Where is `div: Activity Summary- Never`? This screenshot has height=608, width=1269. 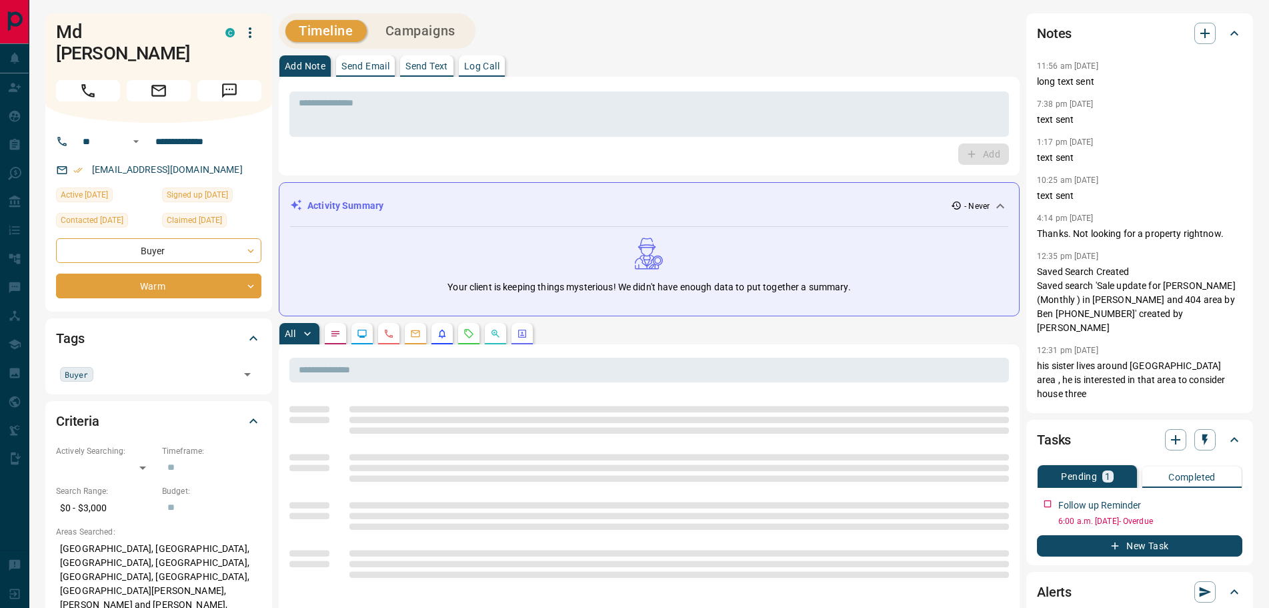
div: Activity Summary- Never is located at coordinates (649, 205).